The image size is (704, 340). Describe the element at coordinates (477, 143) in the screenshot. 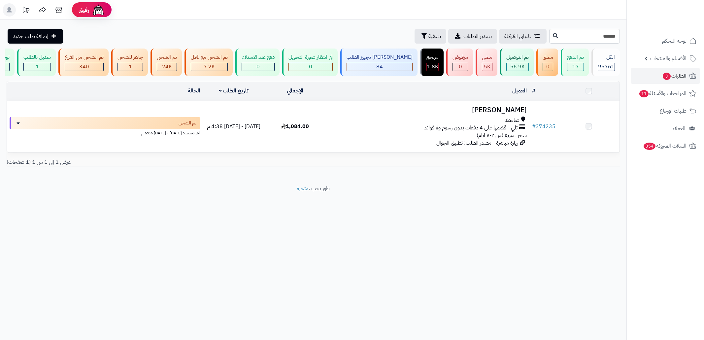

I see `span: زيارة مباشرة - مصدر الطلب: تطبيق الجوال` at that location.